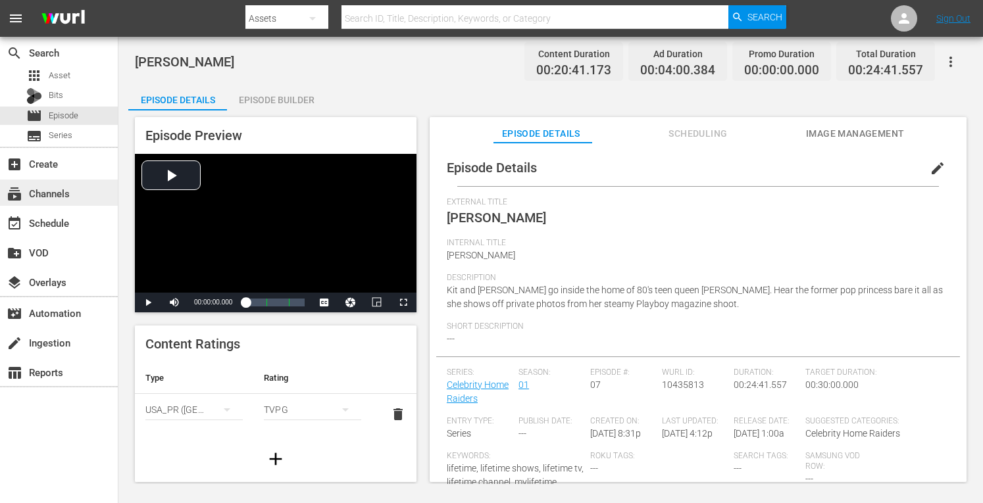  Describe the element at coordinates (398, 414) in the screenshot. I see `span: delete` at that location.